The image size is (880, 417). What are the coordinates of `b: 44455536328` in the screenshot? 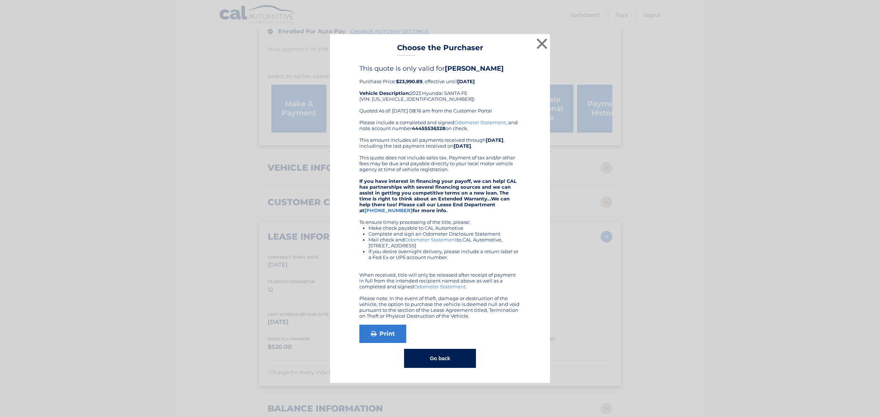 It's located at (429, 128).